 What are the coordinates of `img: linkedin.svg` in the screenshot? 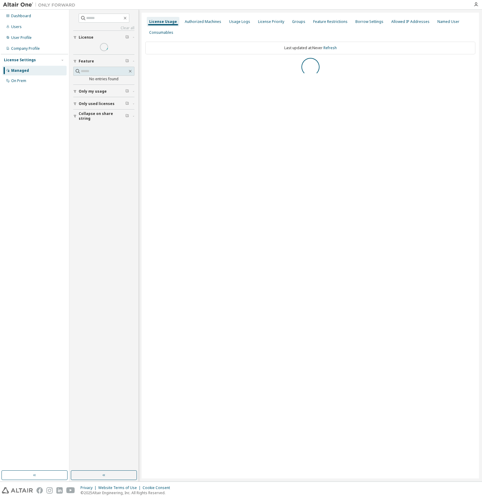 It's located at (59, 490).